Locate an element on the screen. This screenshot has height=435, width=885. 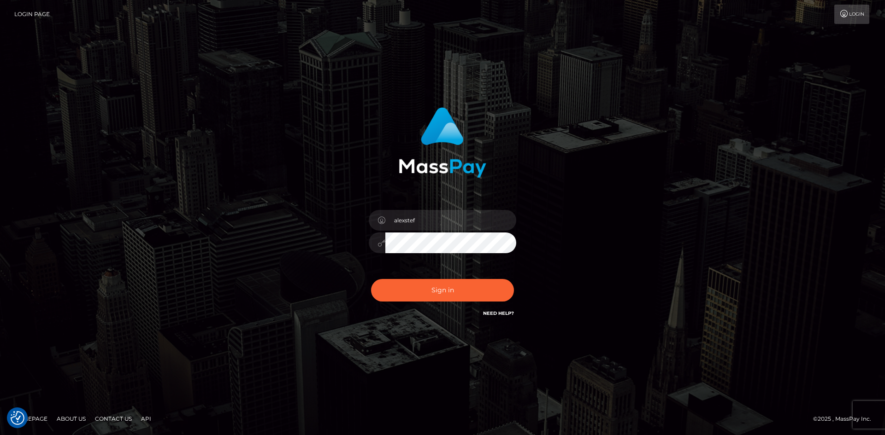
a: Contact Us is located at coordinates (113, 419).